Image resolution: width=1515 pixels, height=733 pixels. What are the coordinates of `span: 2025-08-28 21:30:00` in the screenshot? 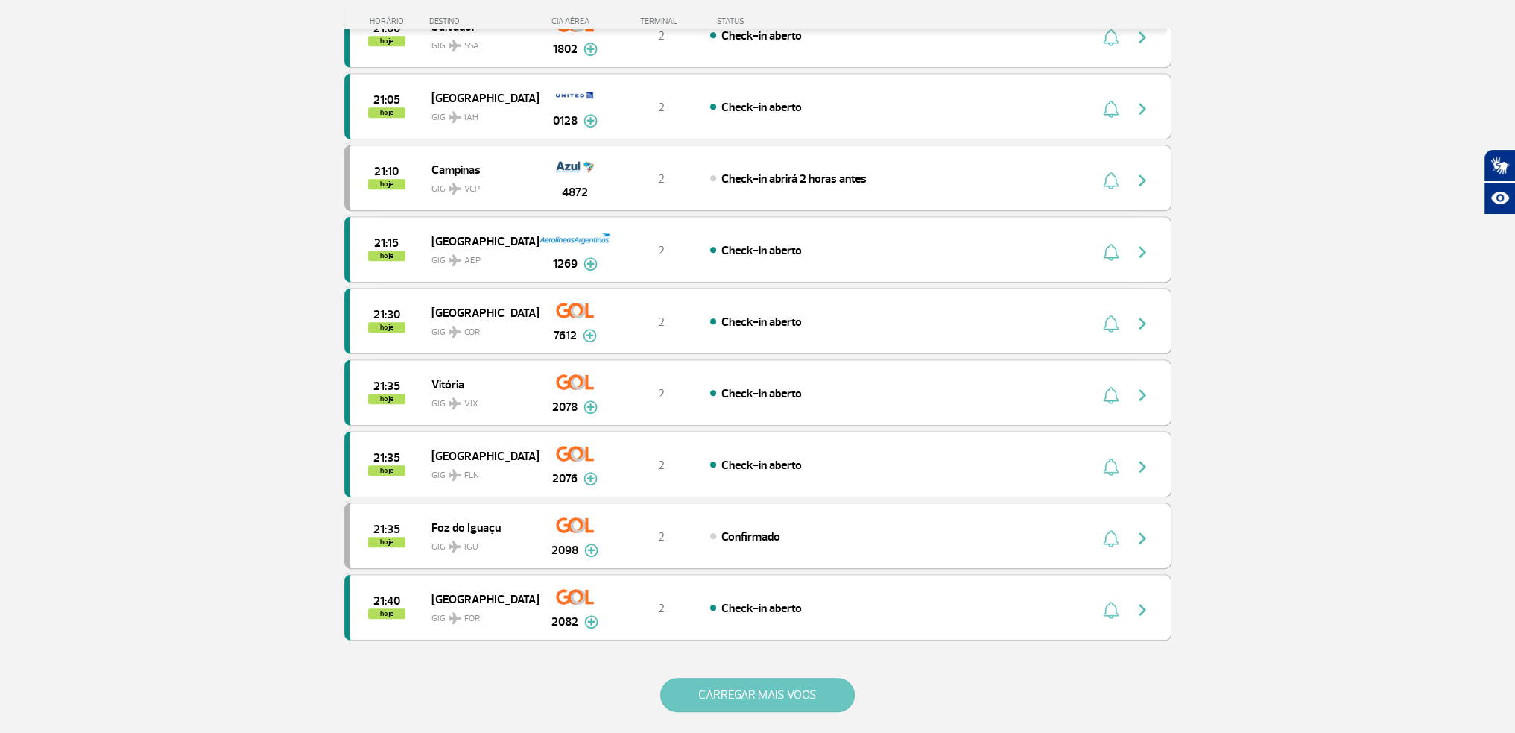 It's located at (387, 314).